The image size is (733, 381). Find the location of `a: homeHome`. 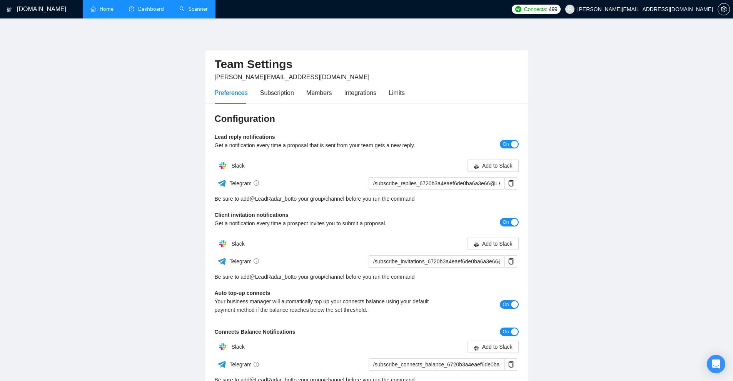

a: homeHome is located at coordinates (102, 9).